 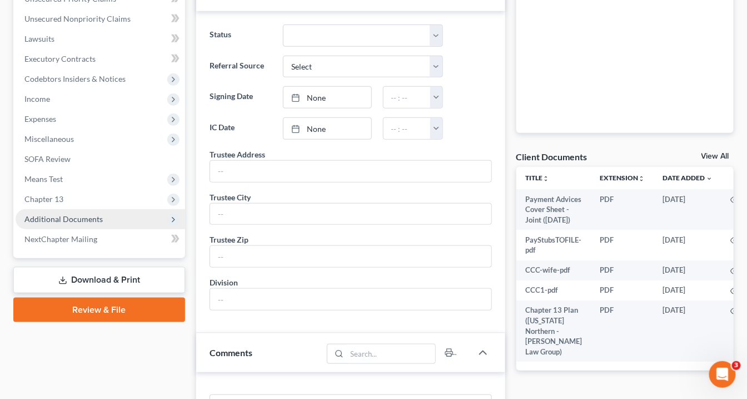 What do you see at coordinates (554, 245) in the screenshot?
I see `td: PayStubsTOFILE-pdf` at bounding box center [554, 245].